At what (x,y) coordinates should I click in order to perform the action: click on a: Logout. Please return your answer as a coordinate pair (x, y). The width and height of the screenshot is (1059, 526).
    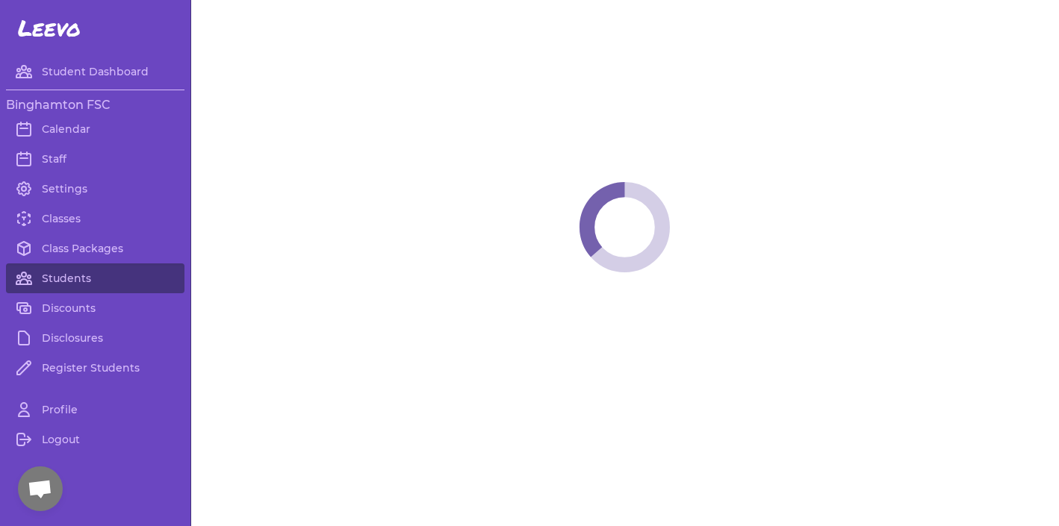
    Looking at the image, I should click on (95, 440).